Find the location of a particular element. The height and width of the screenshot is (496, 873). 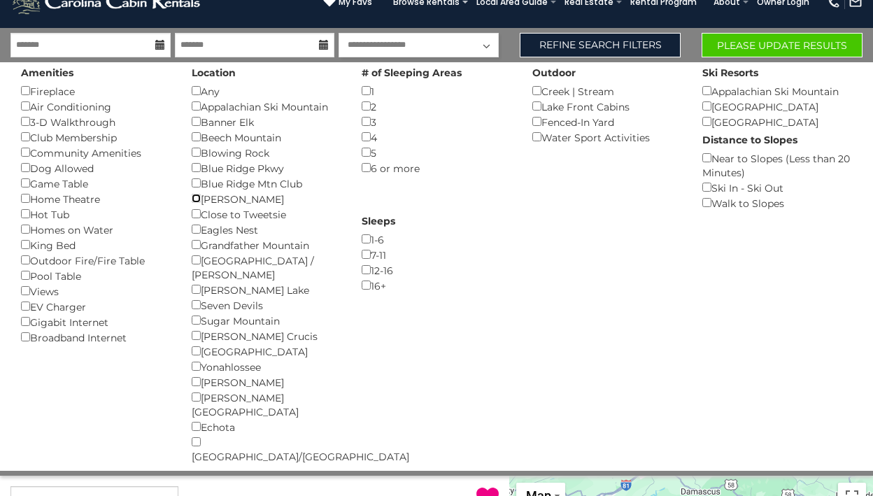

div: 5 is located at coordinates (436, 152).